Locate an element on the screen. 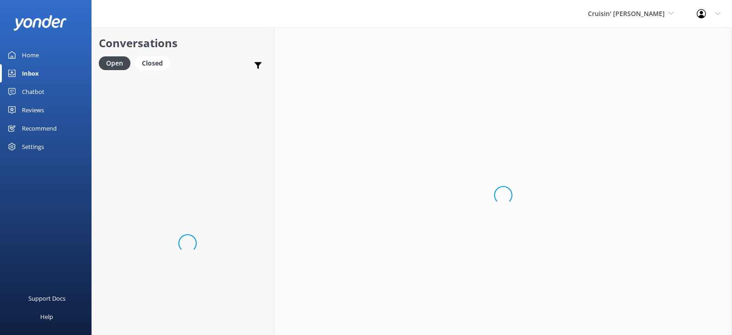  img: yonder-white-logo.png is located at coordinates (40, 22).